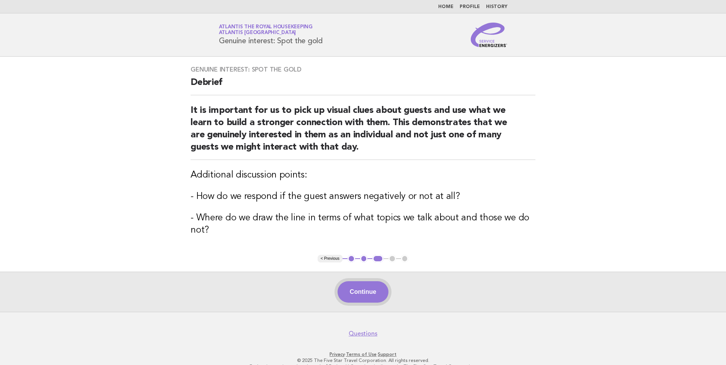  I want to click on img: Service Energizers, so click(489, 35).